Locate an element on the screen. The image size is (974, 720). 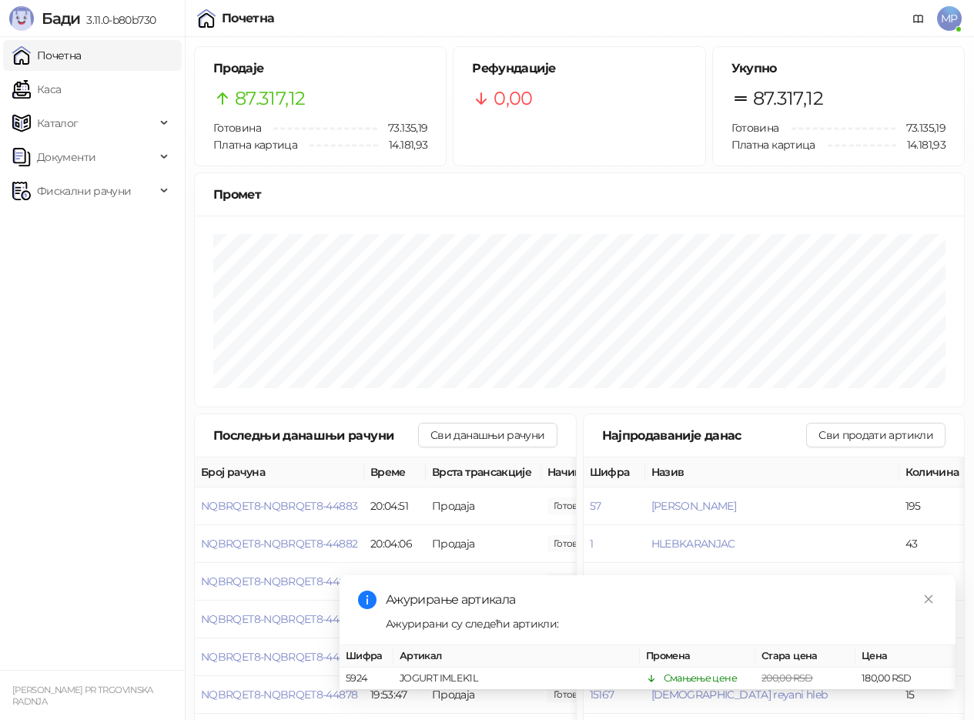
div: Почетна is located at coordinates (248, 18).